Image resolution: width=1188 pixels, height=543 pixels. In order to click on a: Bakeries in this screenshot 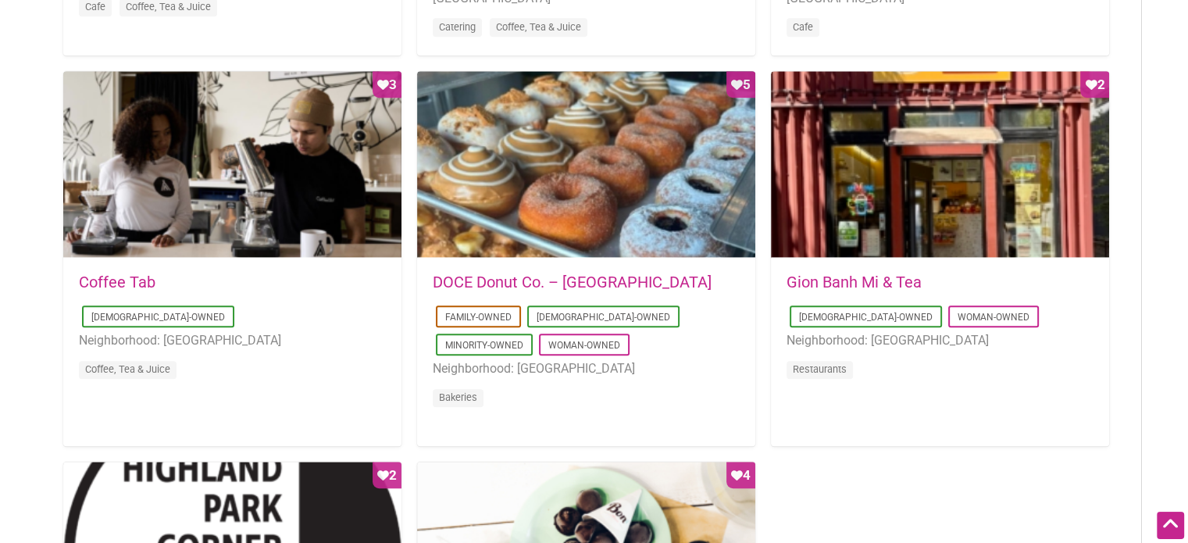, I will do `click(458, 397)`.